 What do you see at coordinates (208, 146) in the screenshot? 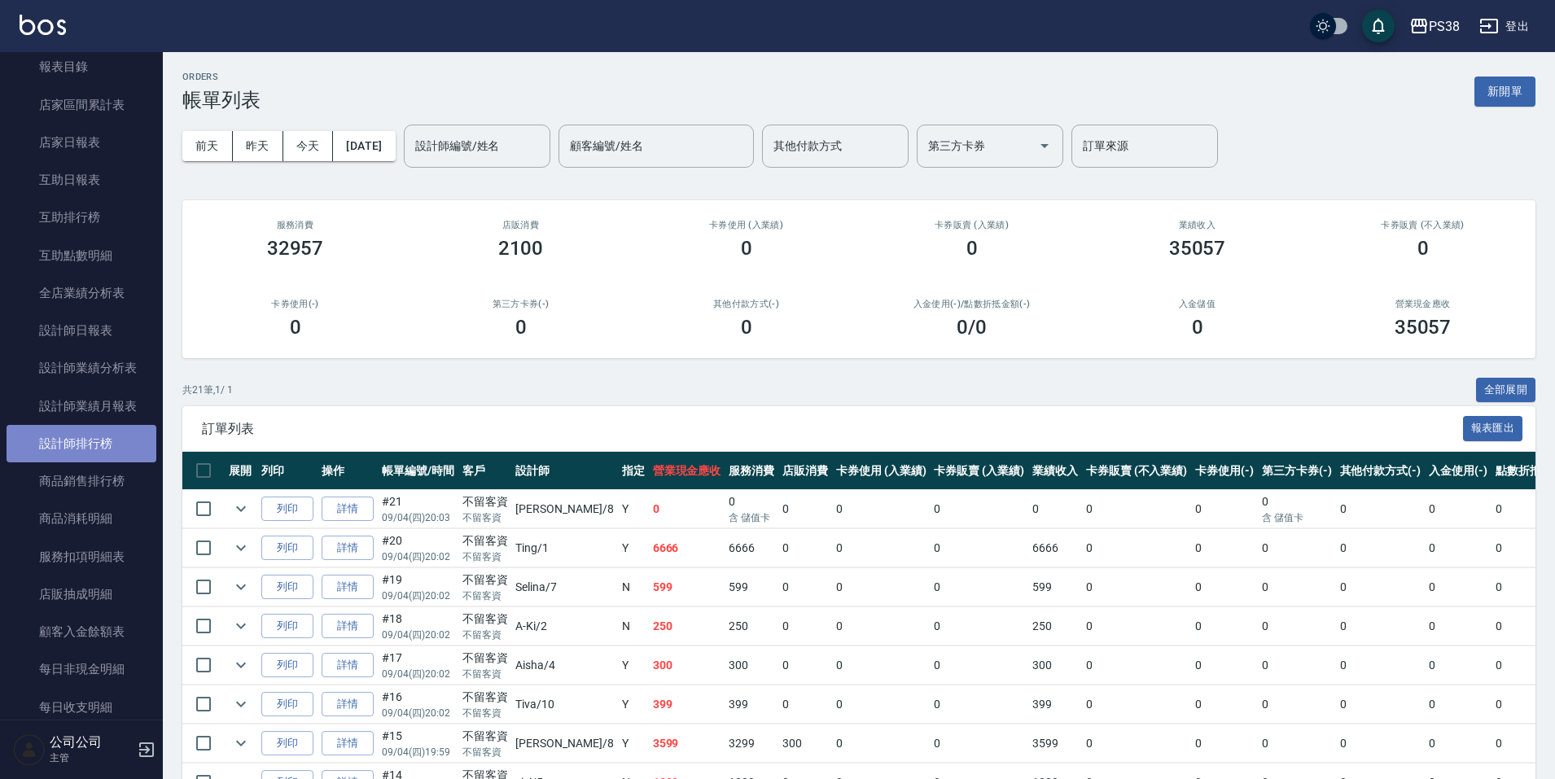
I see `button: 前天` at bounding box center [208, 146].